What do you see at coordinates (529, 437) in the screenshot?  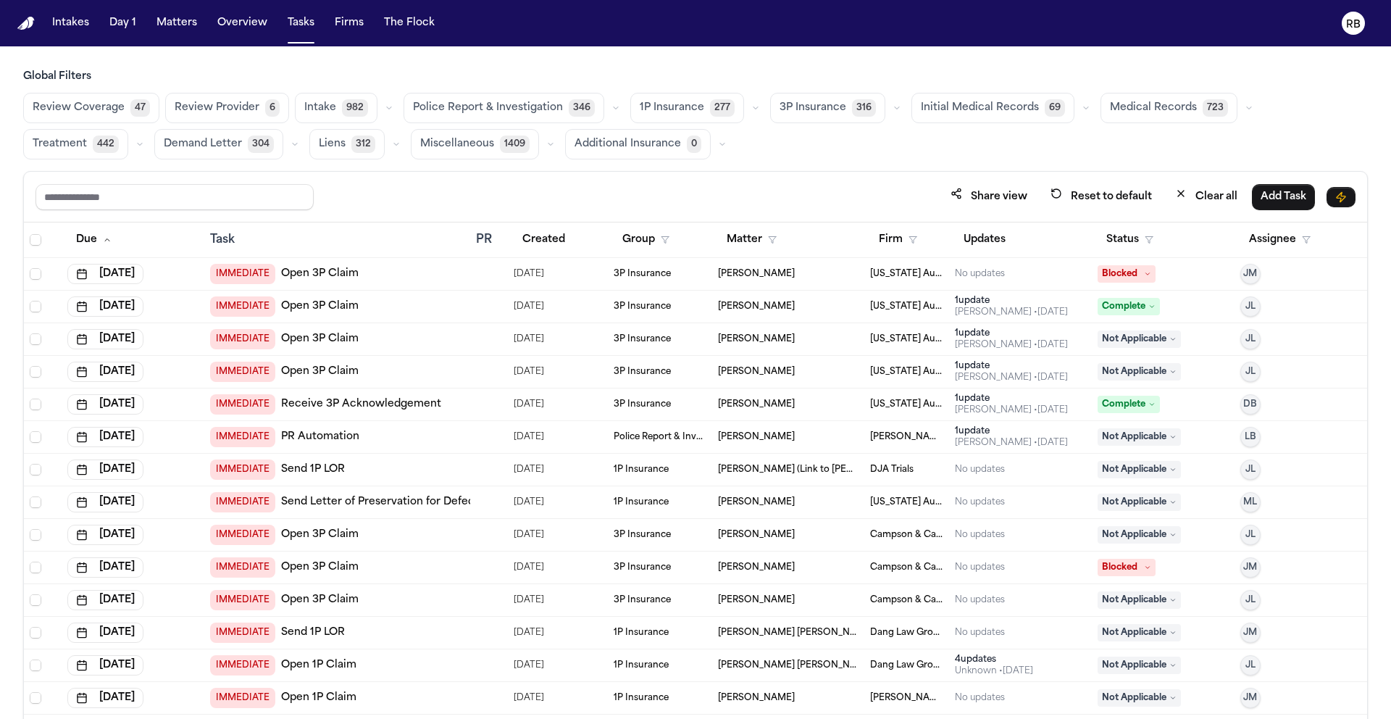 I see `span: 7/8/2025, 11:44:17 AM` at bounding box center [529, 437].